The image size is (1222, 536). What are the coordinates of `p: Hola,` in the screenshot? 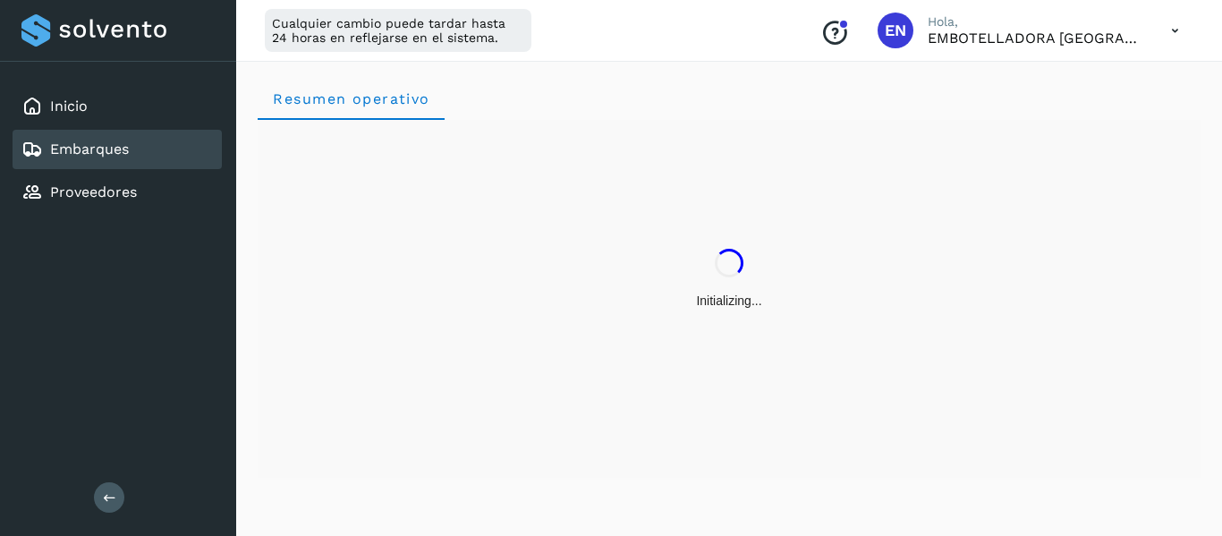 It's located at (1035, 21).